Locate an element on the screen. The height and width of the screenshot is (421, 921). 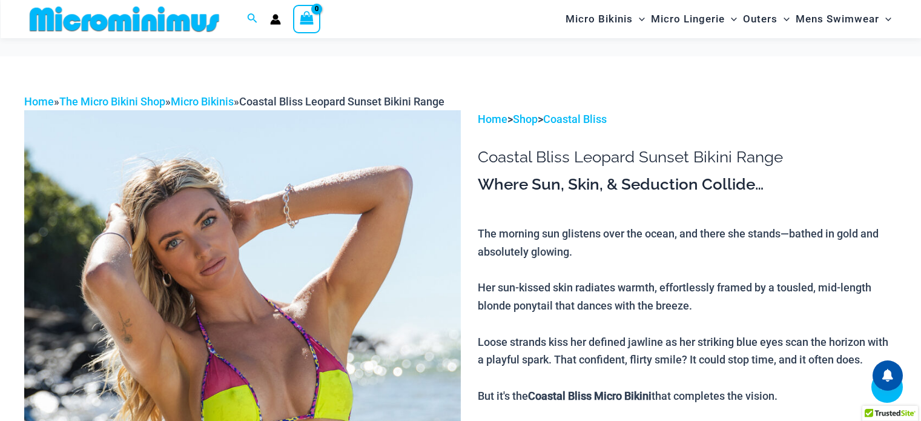
span: Micro Bikinis is located at coordinates (599, 19).